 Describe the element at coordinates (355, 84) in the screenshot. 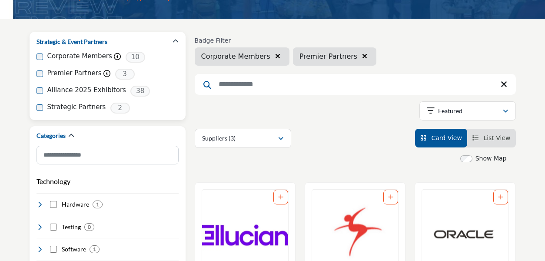

I see `input: Search Keyword` at that location.